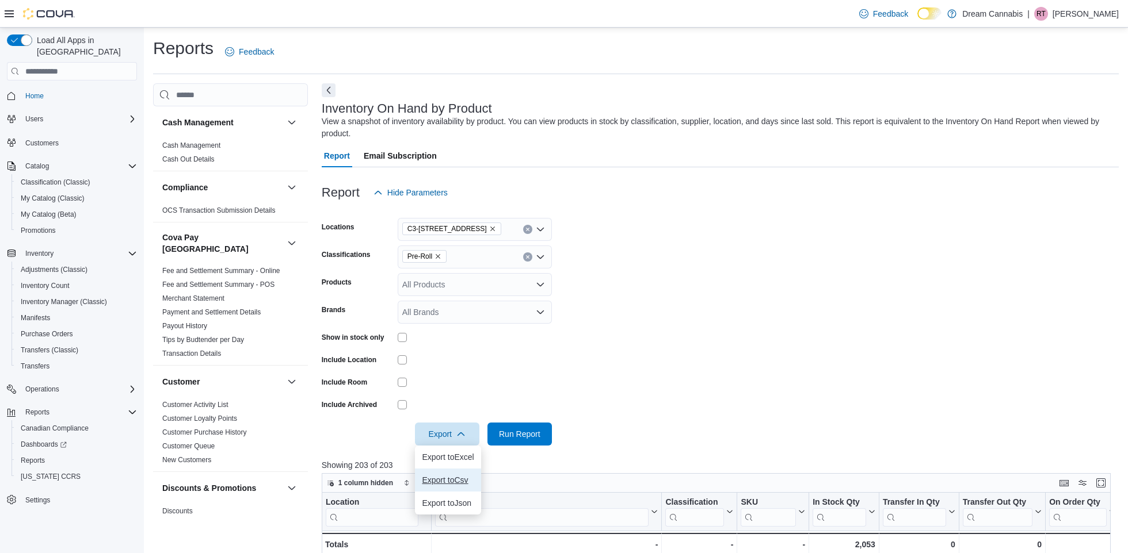  I want to click on button: Sort fields, so click(424, 483).